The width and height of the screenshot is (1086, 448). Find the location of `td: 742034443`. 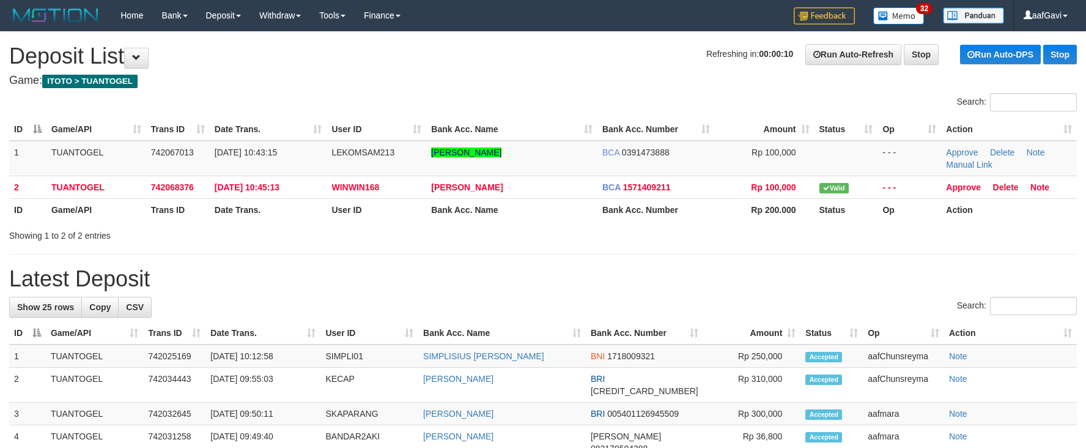

td: 742034443 is located at coordinates (174, 385).